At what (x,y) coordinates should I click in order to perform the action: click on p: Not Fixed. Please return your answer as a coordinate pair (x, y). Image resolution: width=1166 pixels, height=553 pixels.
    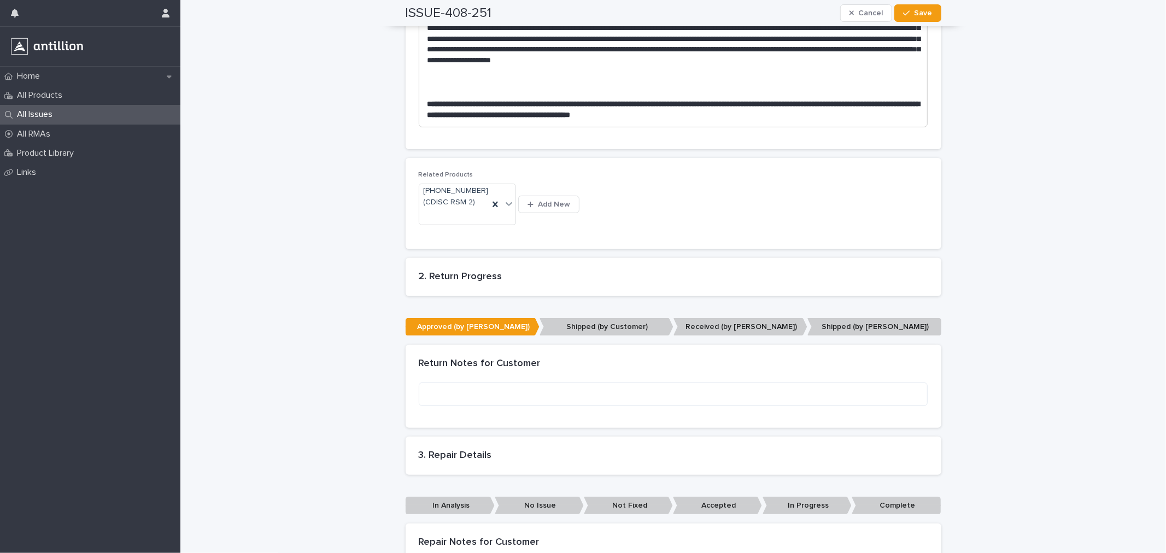
    Looking at the image, I should click on (628, 506).